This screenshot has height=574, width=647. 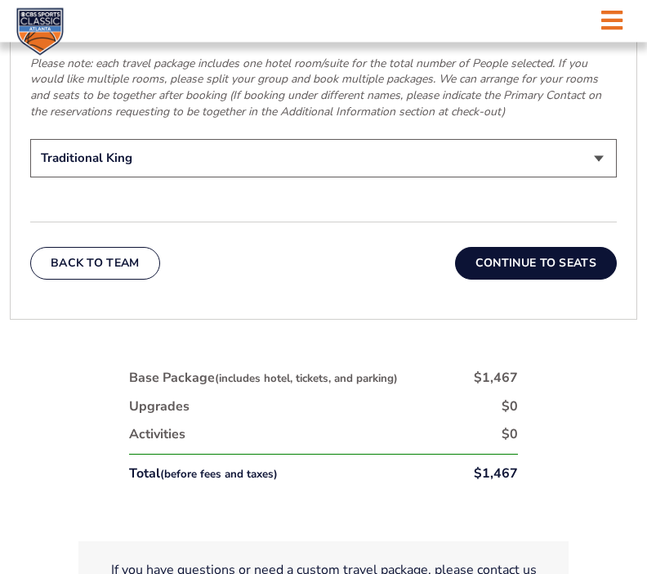 I want to click on small: (includes hotel, tickets, and parking), so click(x=307, y=379).